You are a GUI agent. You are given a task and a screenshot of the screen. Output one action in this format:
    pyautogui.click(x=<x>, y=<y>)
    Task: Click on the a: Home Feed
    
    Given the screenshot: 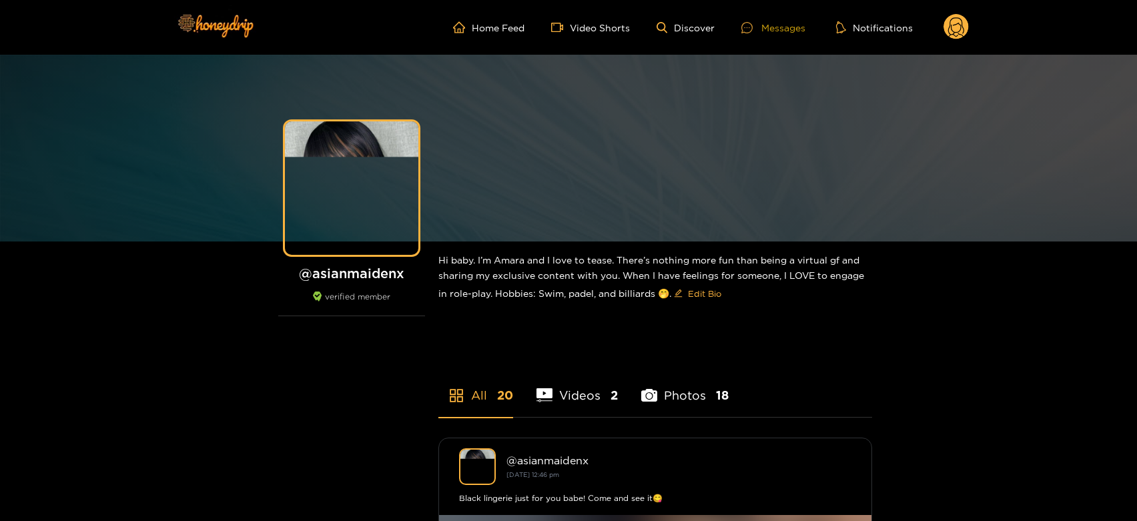 What is the action you would take?
    pyautogui.click(x=488, y=27)
    